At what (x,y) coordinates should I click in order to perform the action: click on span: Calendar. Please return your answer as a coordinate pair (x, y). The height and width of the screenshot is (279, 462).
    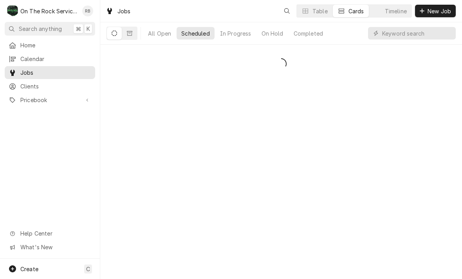
    Looking at the image, I should click on (56, 59).